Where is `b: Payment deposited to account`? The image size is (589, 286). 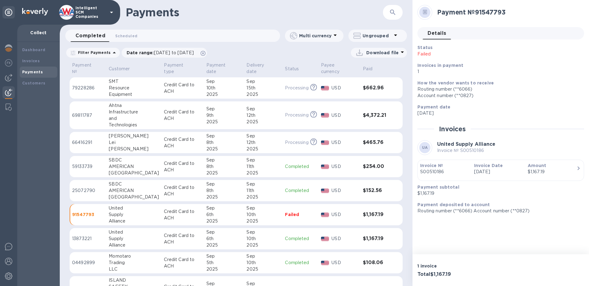
b: Payment deposited to account is located at coordinates (454, 205).